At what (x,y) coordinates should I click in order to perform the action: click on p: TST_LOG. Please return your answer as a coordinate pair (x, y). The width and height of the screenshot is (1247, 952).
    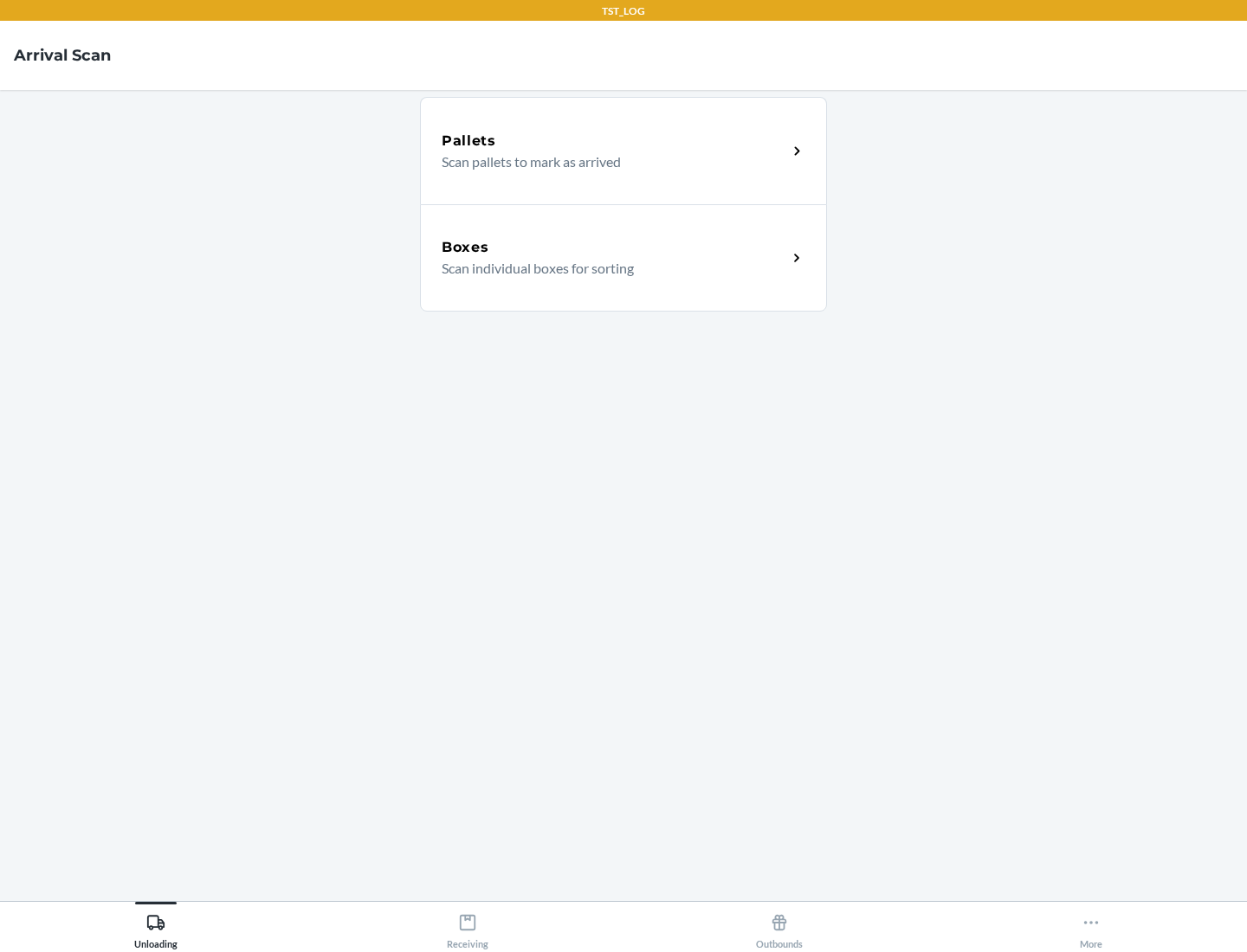
    Looking at the image, I should click on (623, 11).